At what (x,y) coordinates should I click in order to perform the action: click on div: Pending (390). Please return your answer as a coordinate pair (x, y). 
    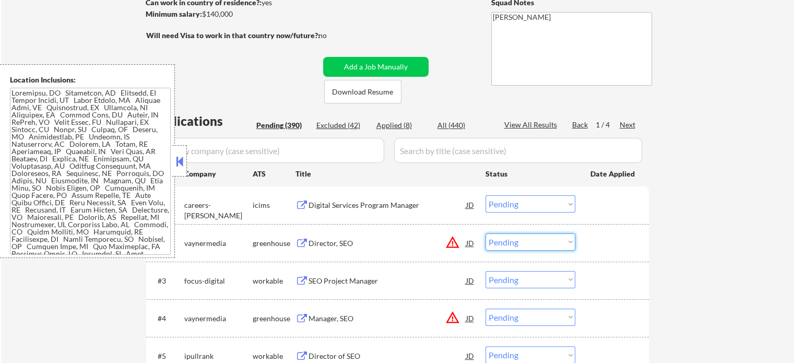
    Looking at the image, I should click on (282, 125).